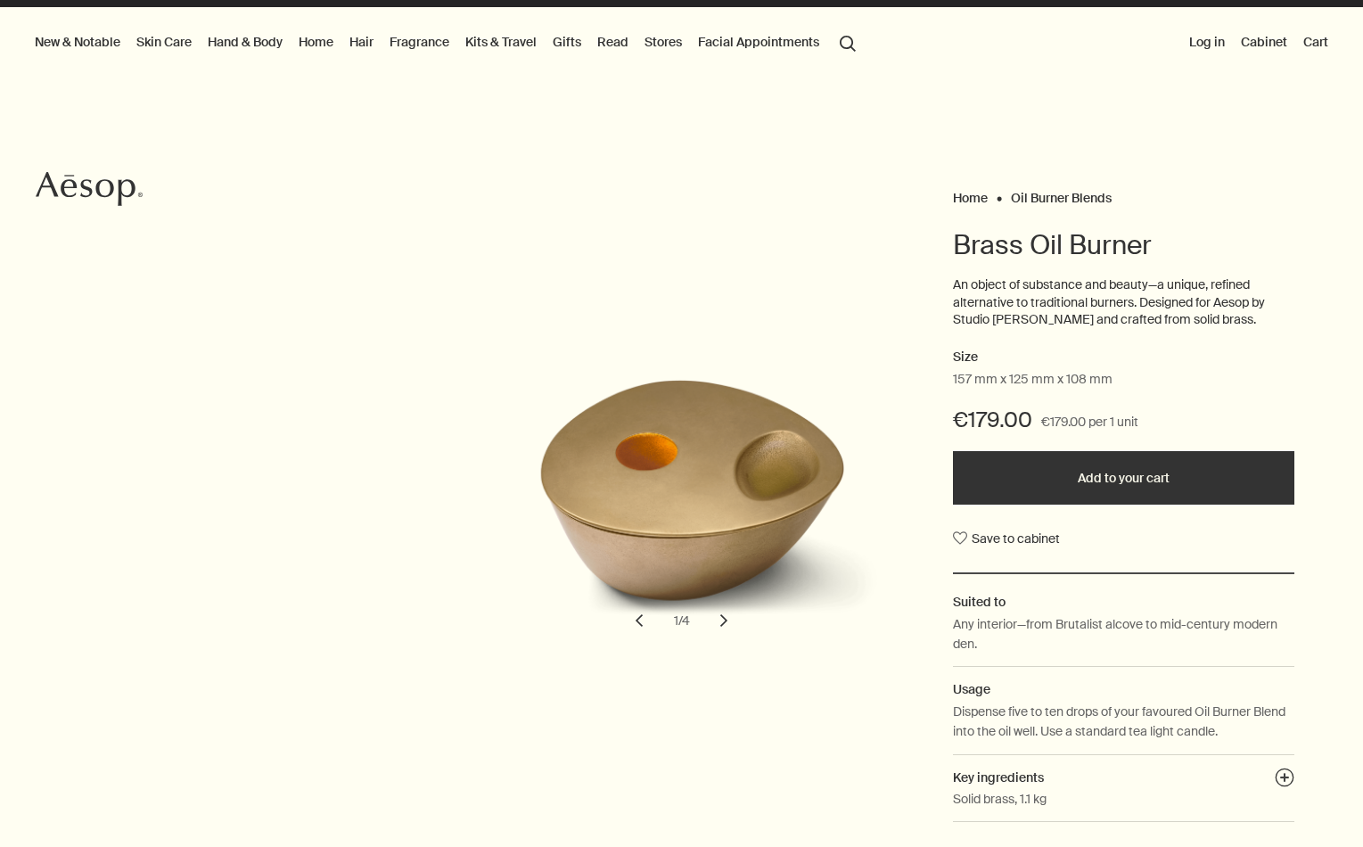 Image resolution: width=1363 pixels, height=847 pixels. What do you see at coordinates (1123, 357) in the screenshot?
I see `h2: Size` at bounding box center [1123, 357].